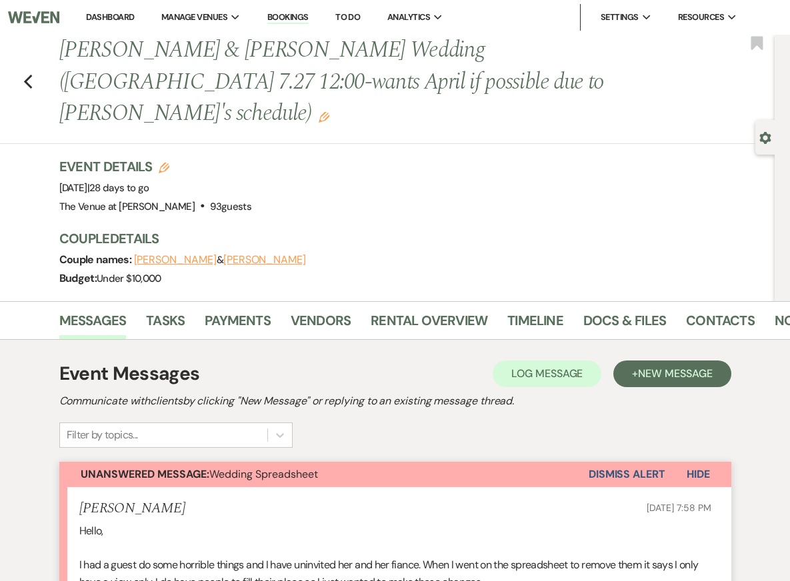 This screenshot has width=790, height=581. Describe the element at coordinates (410, 239) in the screenshot. I see `h3: Couple Details` at that location.